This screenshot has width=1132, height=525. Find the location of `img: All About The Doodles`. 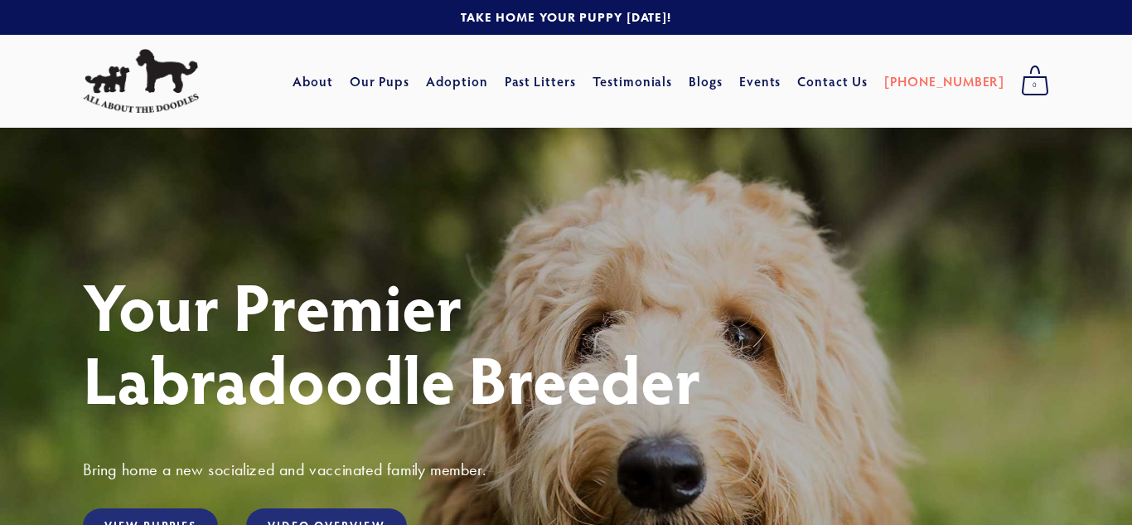

img: All About The Doodles is located at coordinates (141, 81).